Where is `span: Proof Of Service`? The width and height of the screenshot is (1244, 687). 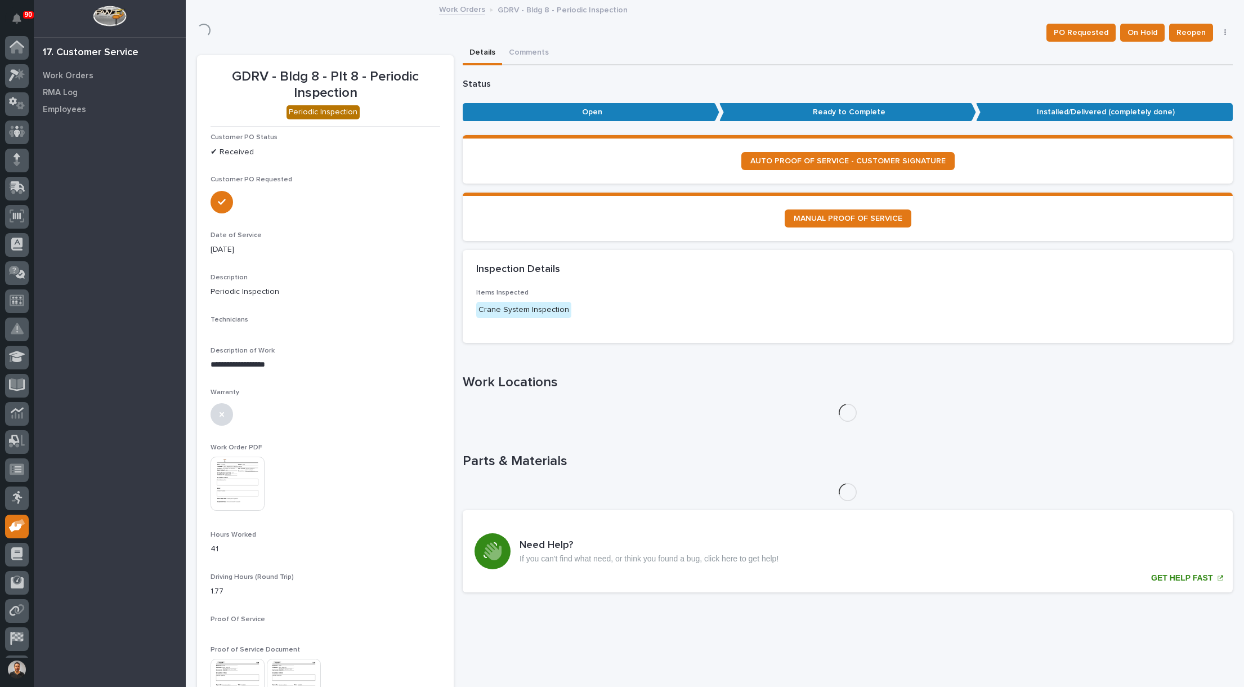
span: Proof Of Service is located at coordinates (238, 619).